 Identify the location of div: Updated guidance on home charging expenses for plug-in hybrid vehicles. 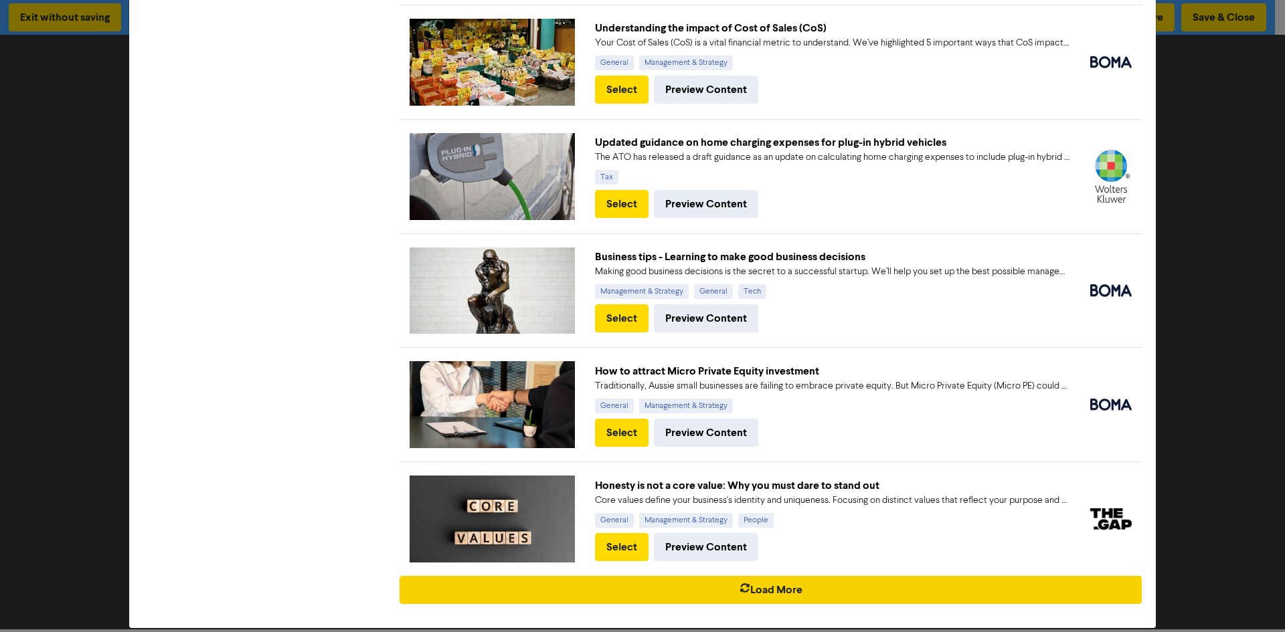
(832, 143).